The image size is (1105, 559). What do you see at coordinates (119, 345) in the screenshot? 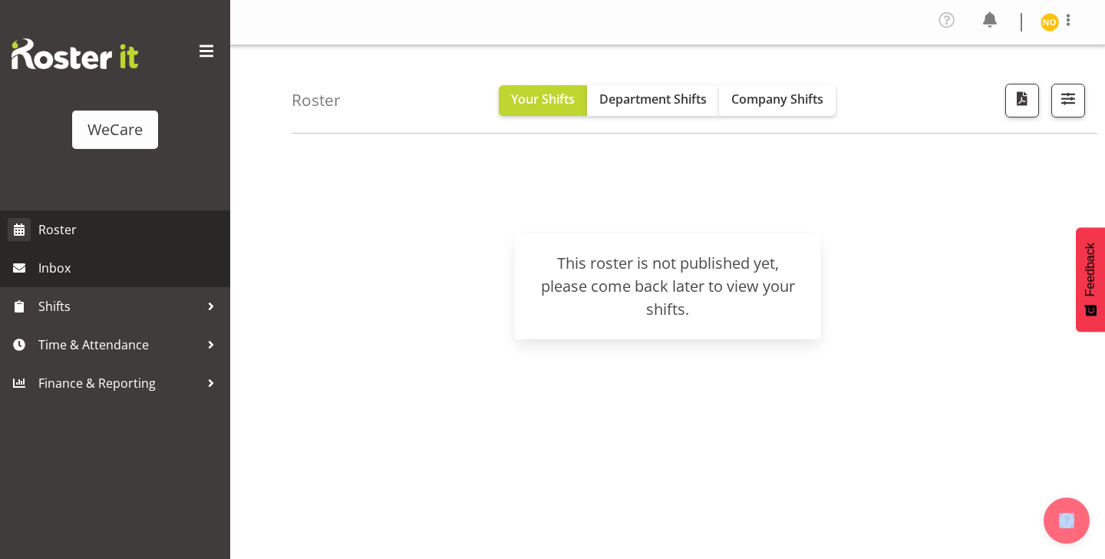
I see `span: Time & Attendance` at bounding box center [119, 345].